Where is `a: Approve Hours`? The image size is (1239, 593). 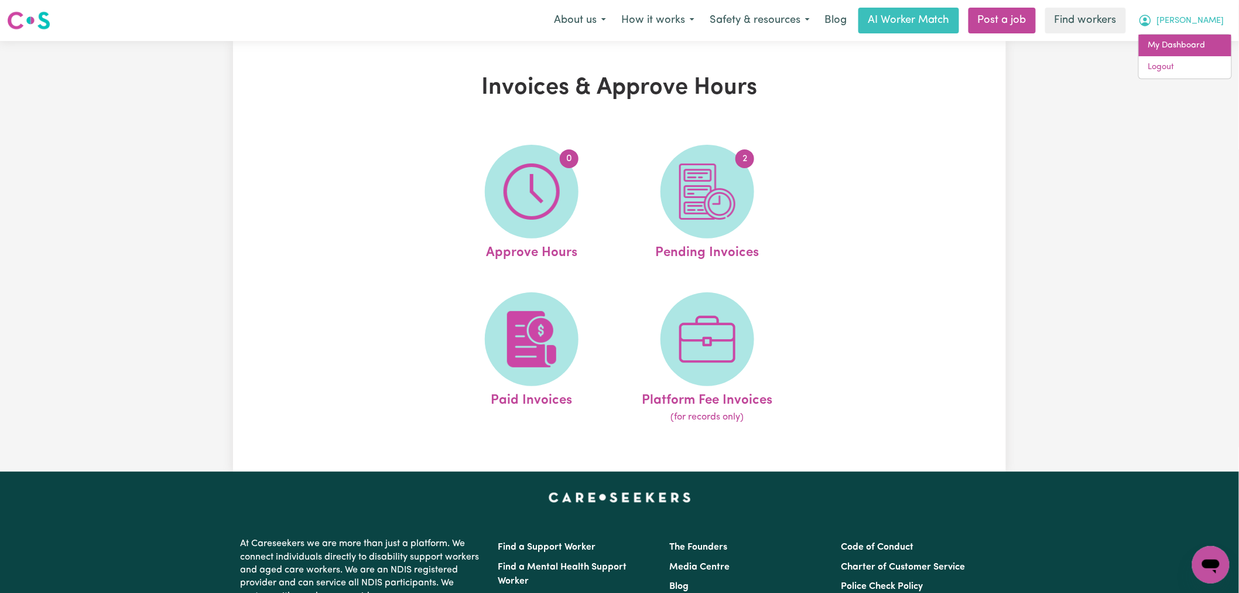 a: Approve Hours is located at coordinates (532, 204).